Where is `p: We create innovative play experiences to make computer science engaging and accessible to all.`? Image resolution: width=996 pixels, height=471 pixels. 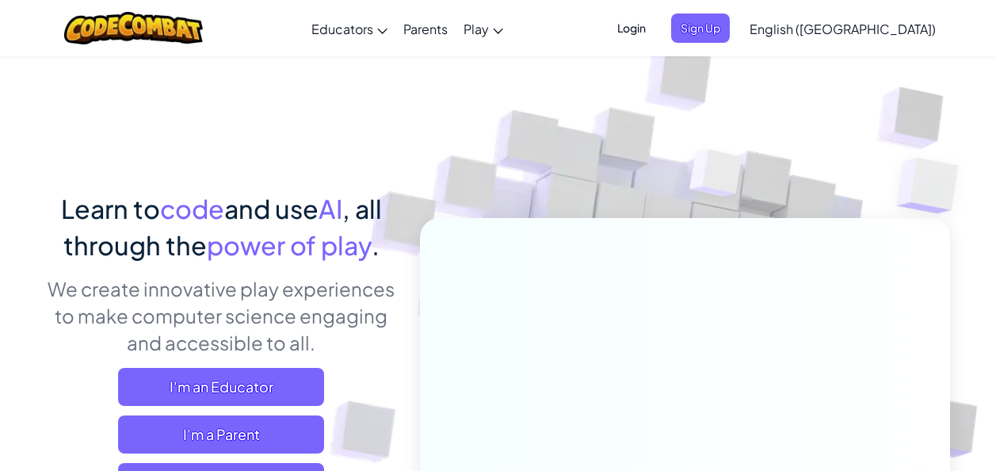 p: We create innovative play experiences to make computer science engaging and accessible to all. is located at coordinates (221, 315).